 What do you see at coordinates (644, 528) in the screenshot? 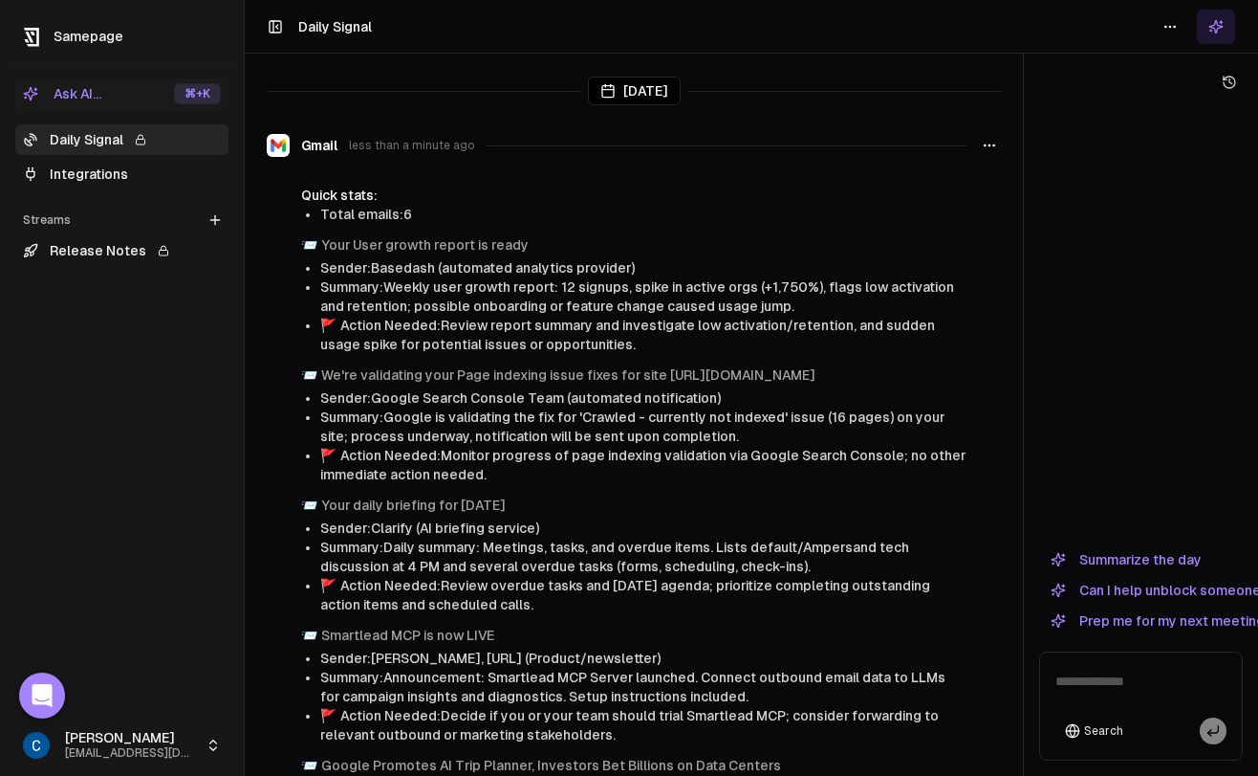
I see `li: Sender: Clarify (AI briefing service)` at bounding box center [644, 528].